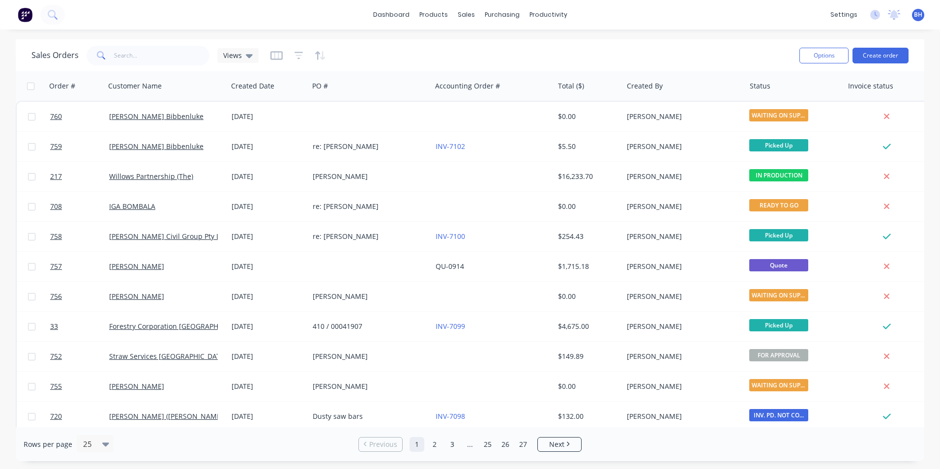 This screenshot has height=469, width=940. Describe the element at coordinates (233, 55) in the screenshot. I see `span: Views` at that location.